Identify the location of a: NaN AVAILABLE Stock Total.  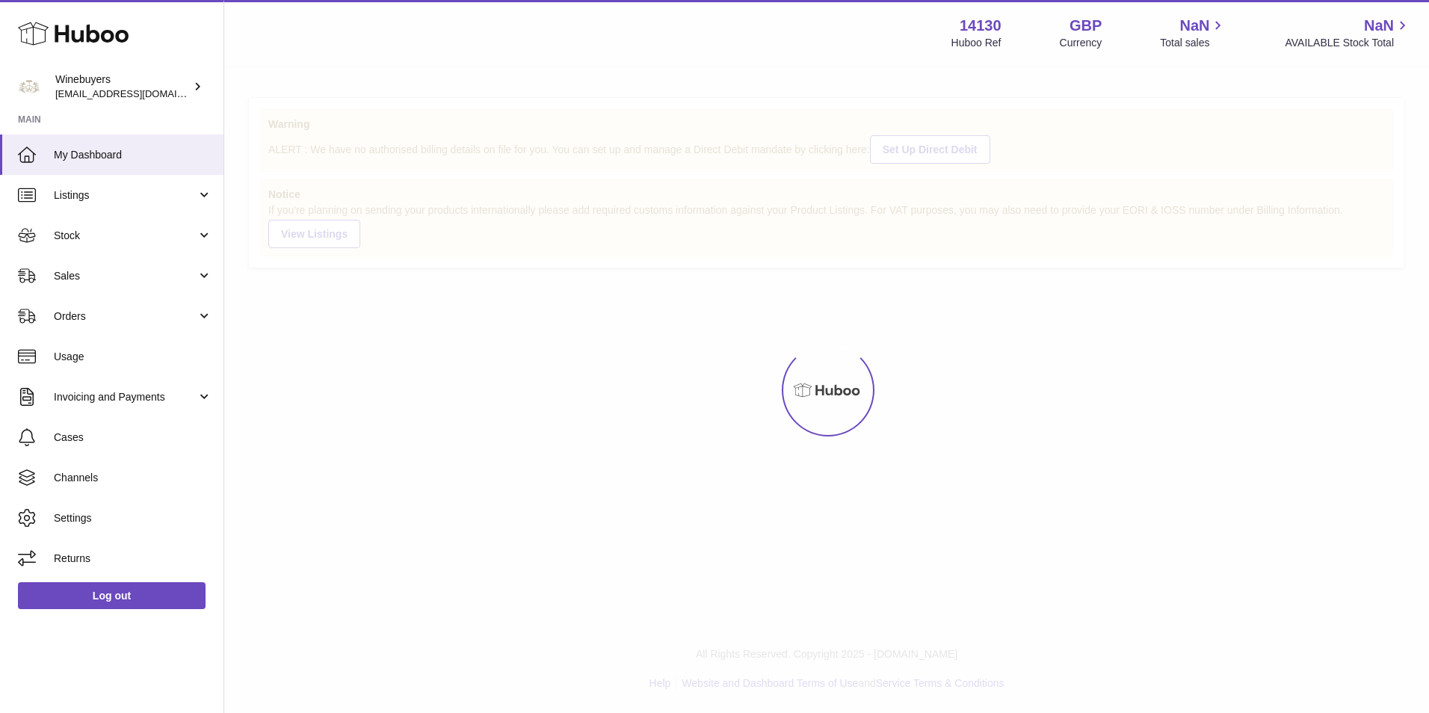
(1348, 33).